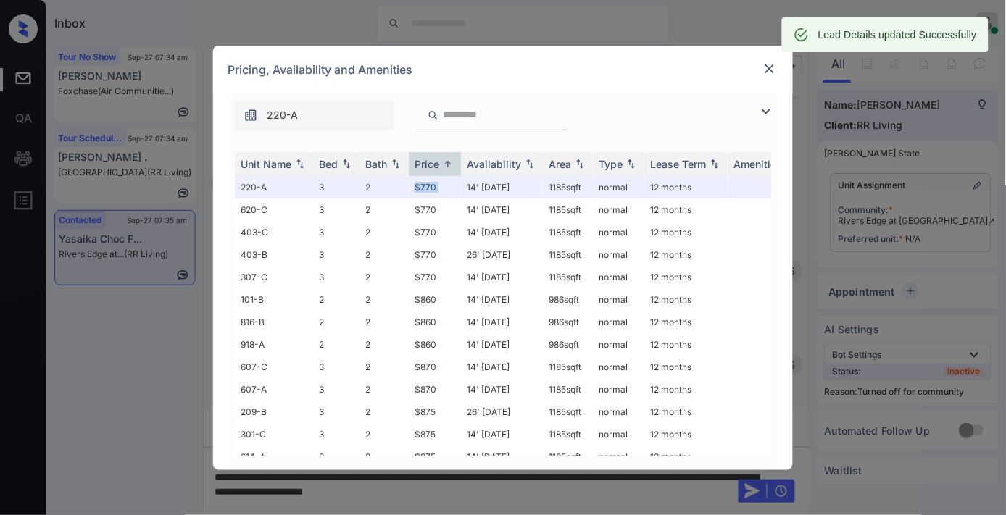 The height and width of the screenshot is (515, 1006). Describe the element at coordinates (757, 164) in the screenshot. I see `div: Amenities` at that location.